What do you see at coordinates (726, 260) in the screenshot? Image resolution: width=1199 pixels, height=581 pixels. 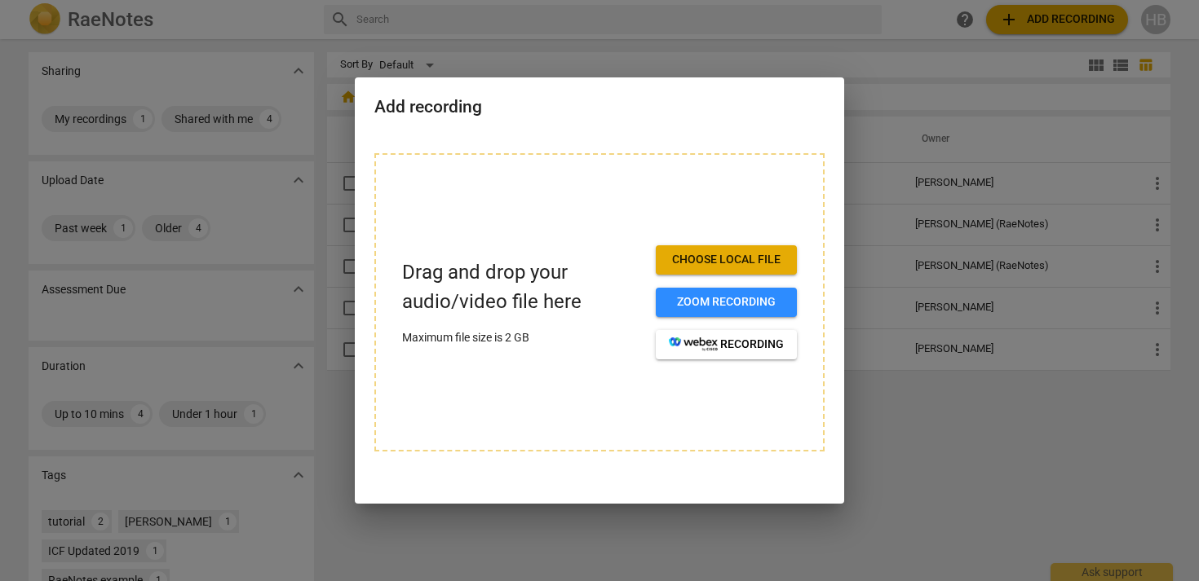 I see `span: Choose local file` at bounding box center [726, 260].